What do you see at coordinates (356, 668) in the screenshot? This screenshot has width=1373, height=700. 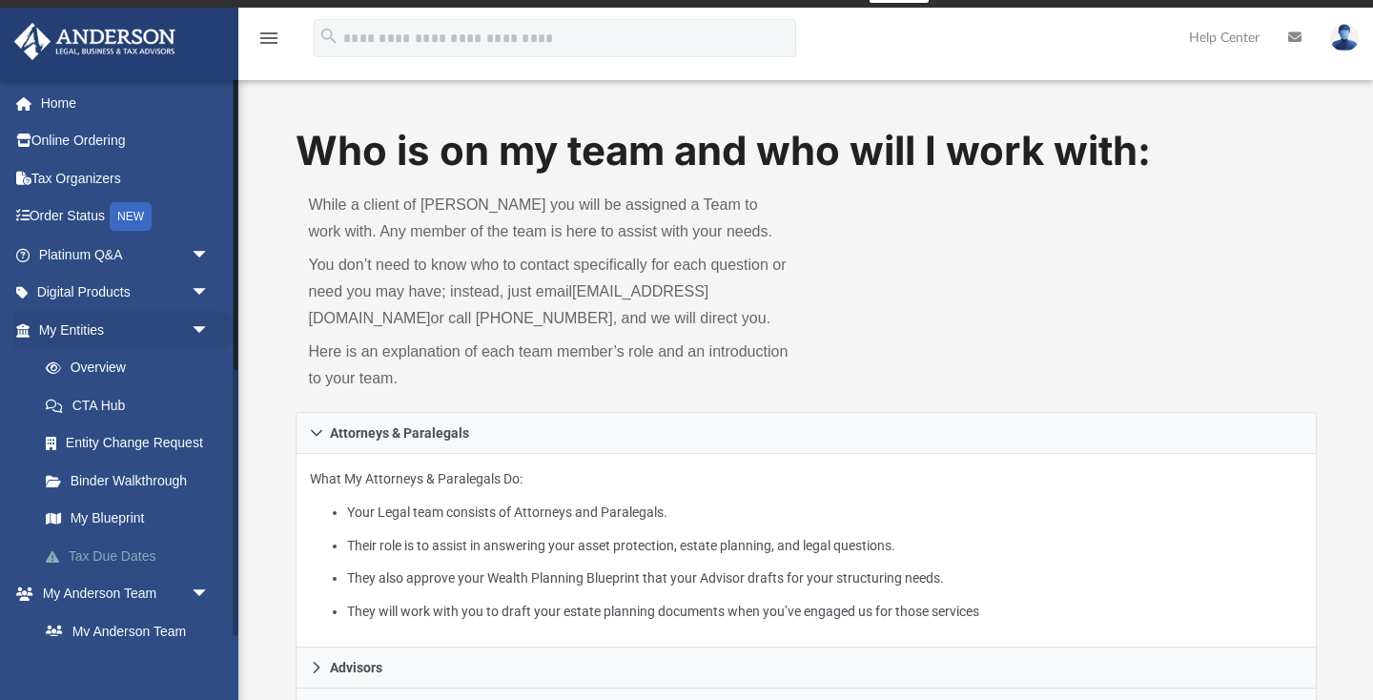 I see `span: Advisors` at bounding box center [356, 668].